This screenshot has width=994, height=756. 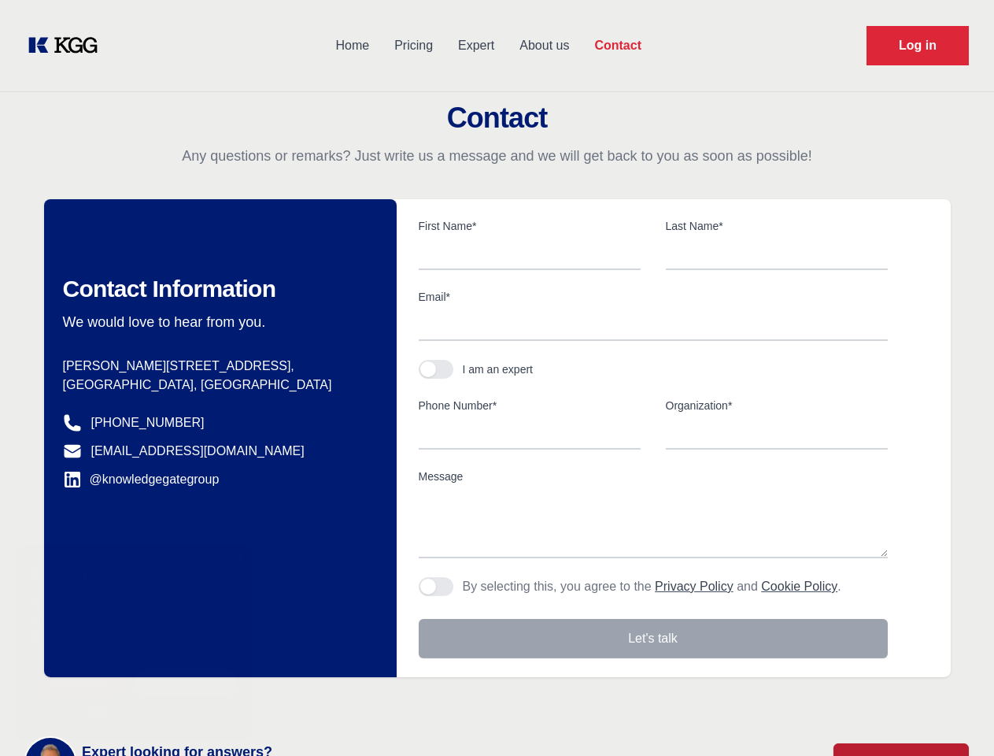 I want to click on div: I am an expert, so click(x=498, y=369).